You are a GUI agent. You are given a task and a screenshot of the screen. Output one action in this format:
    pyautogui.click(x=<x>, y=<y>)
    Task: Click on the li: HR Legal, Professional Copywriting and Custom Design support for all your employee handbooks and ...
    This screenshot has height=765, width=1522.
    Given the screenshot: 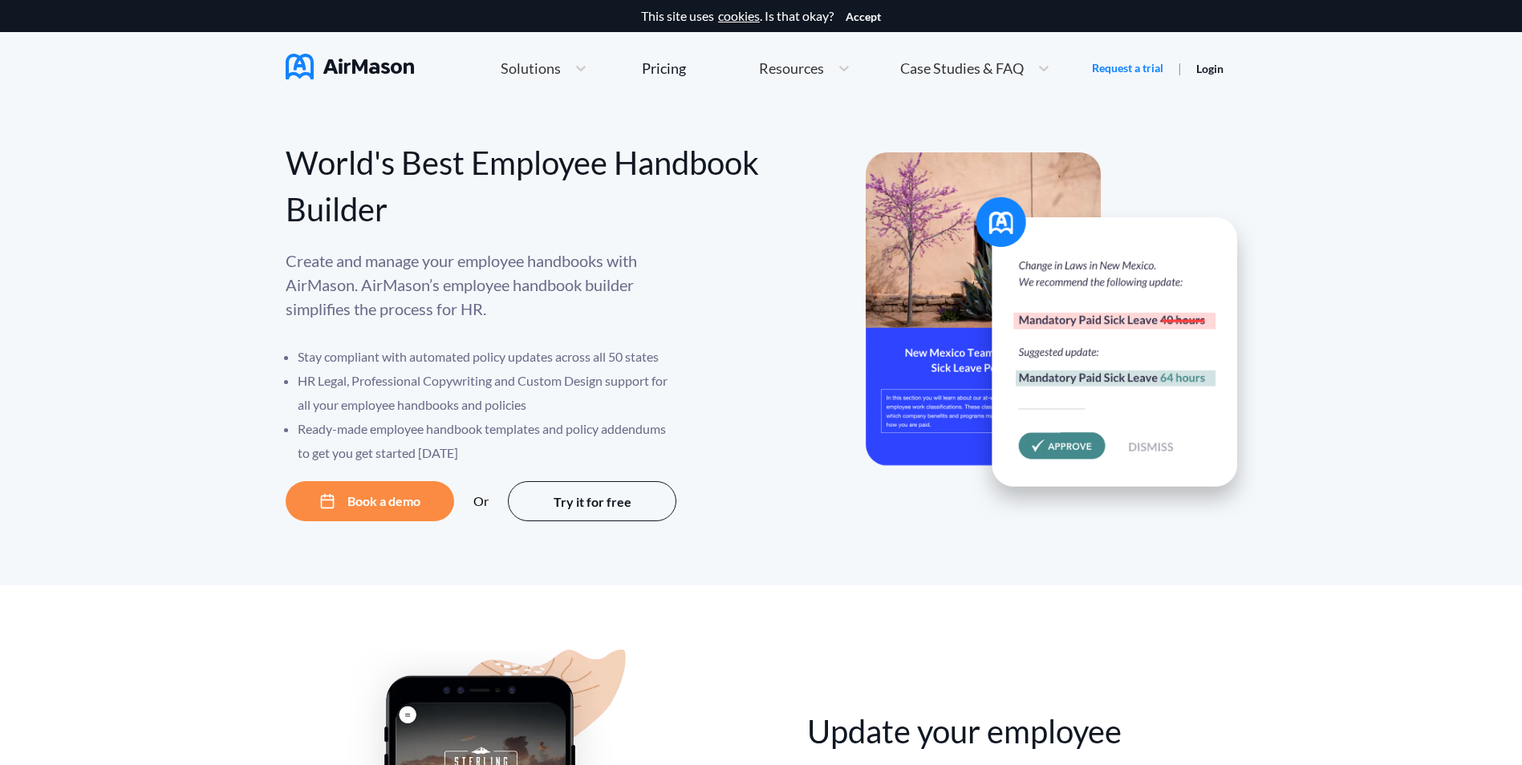 What is the action you would take?
    pyautogui.click(x=488, y=393)
    